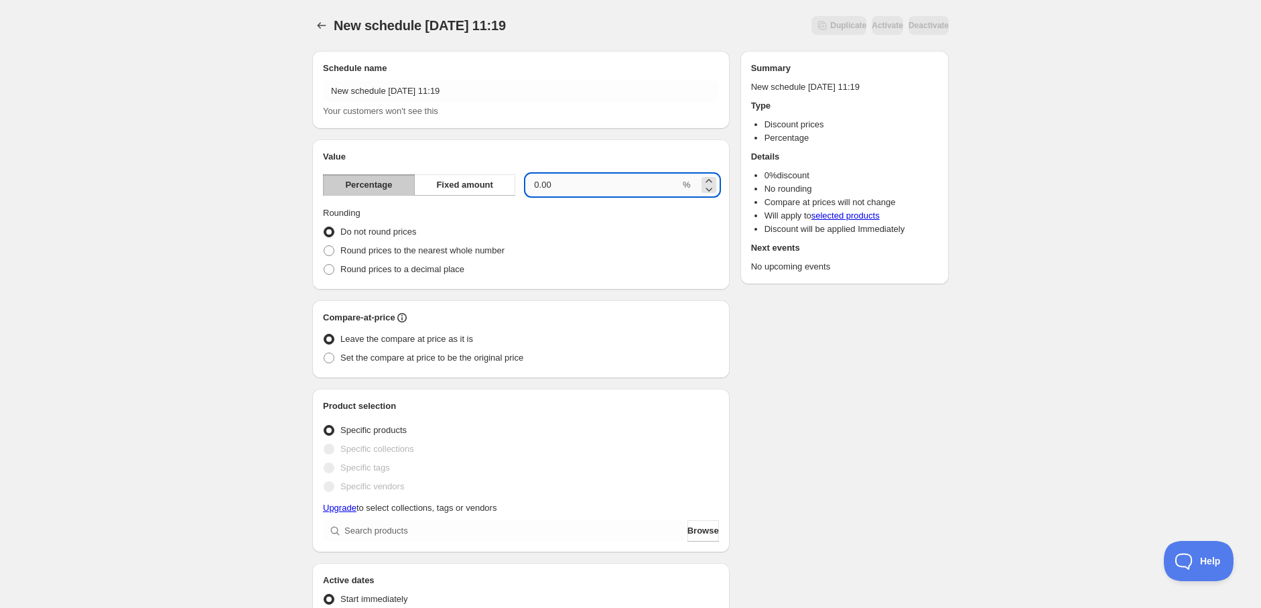 The height and width of the screenshot is (608, 1261). Describe the element at coordinates (431, 357) in the screenshot. I see `span: Set the compare at price to be the original price` at that location.